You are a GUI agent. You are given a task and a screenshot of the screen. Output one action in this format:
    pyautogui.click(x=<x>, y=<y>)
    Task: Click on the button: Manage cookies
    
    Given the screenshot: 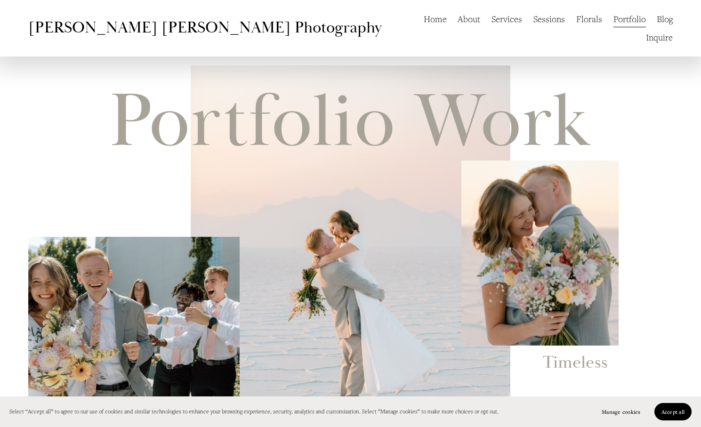 What is the action you would take?
    pyautogui.click(x=621, y=411)
    